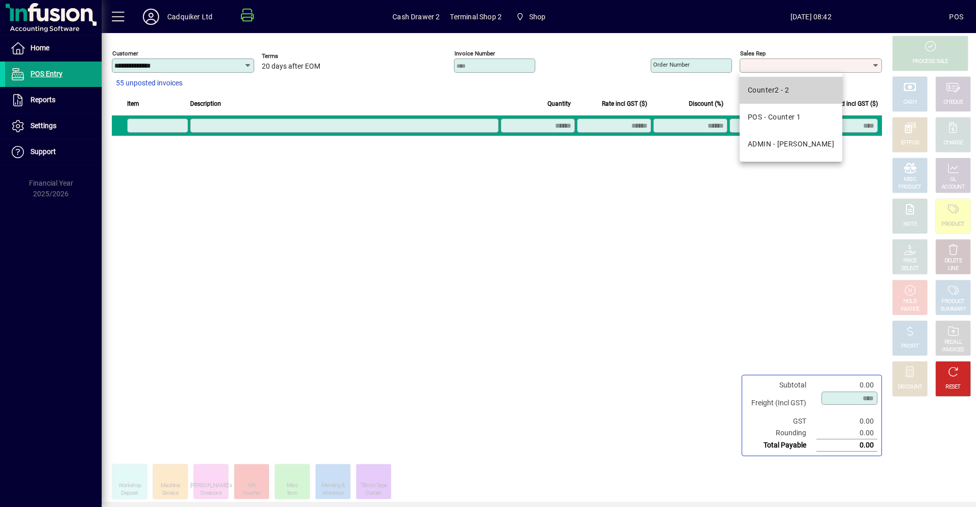 The height and width of the screenshot is (507, 976). What do you see at coordinates (768, 90) in the screenshot?
I see `div: Counter2 - 2` at bounding box center [768, 90].